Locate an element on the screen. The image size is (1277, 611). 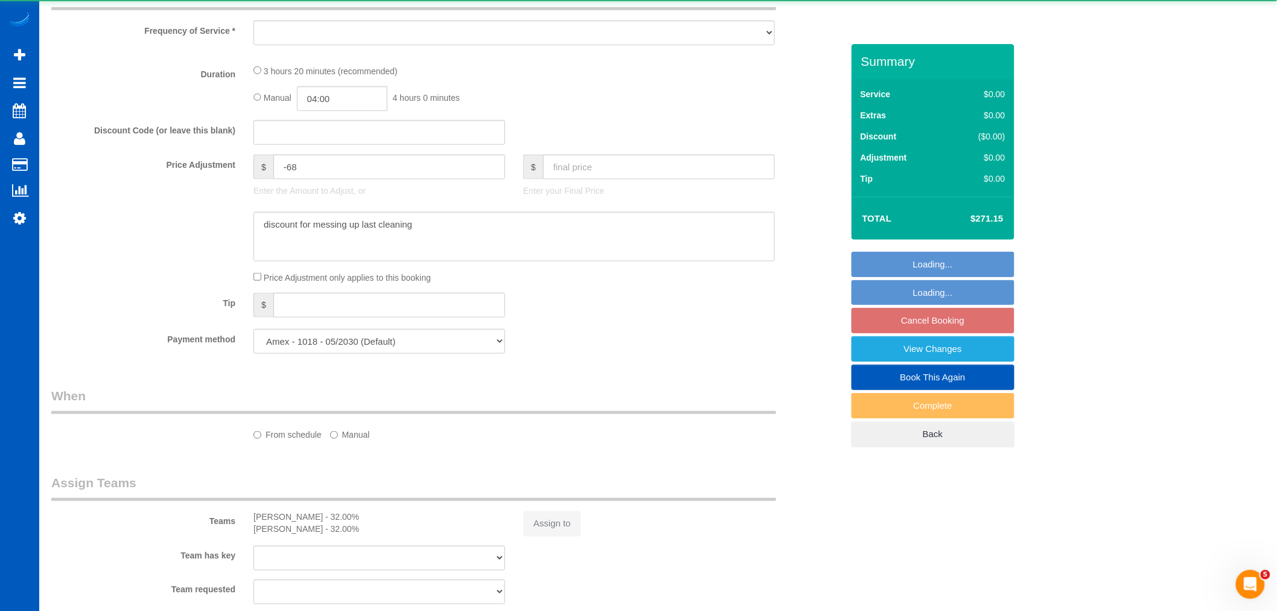
label: Discount is located at coordinates (879, 136).